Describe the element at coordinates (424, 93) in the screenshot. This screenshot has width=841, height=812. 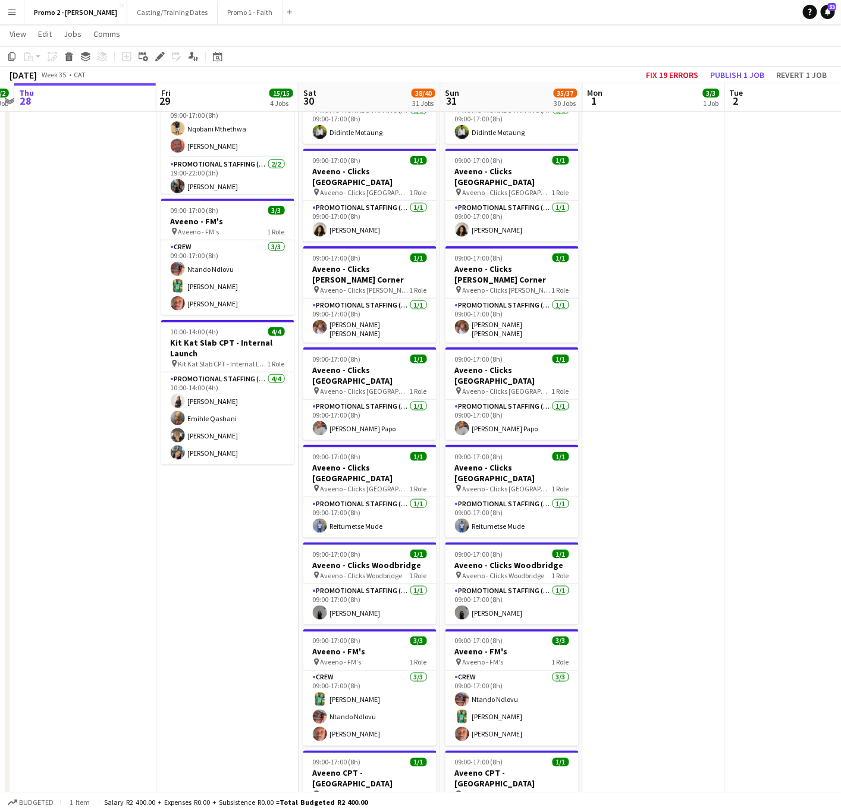
I see `span: 38/40` at that location.